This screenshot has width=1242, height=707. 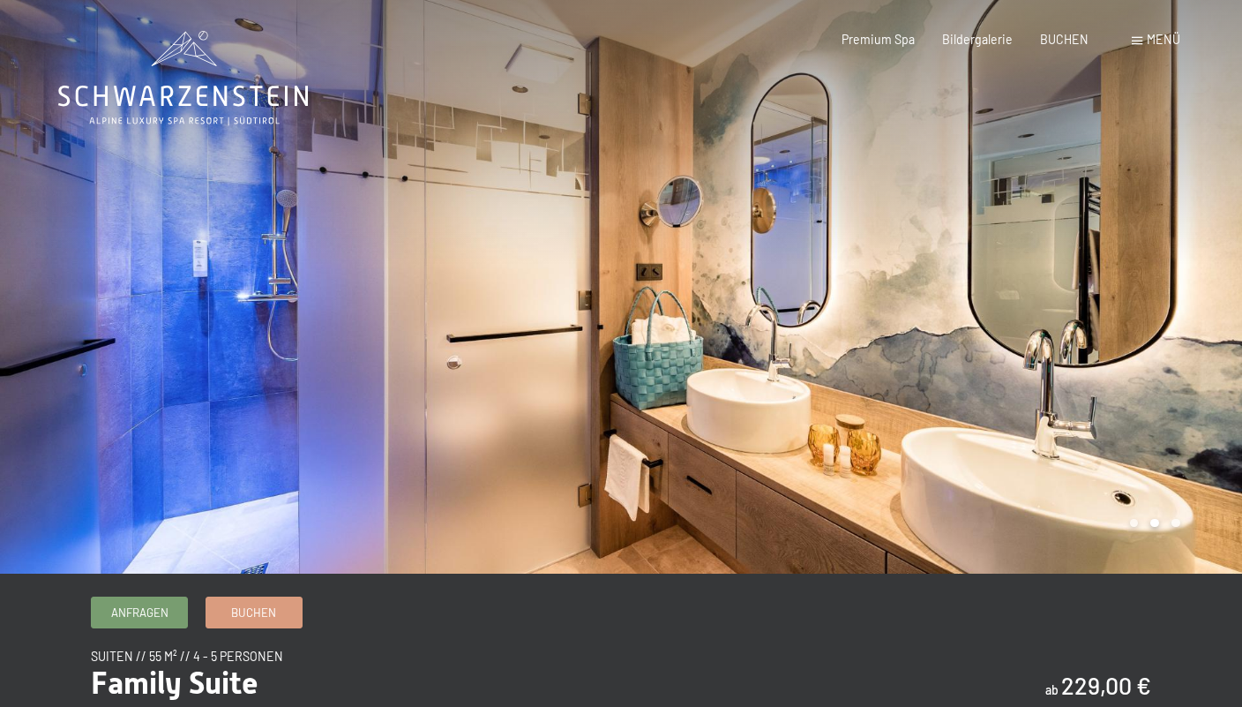 I want to click on a: Anfragen, so click(x=139, y=611).